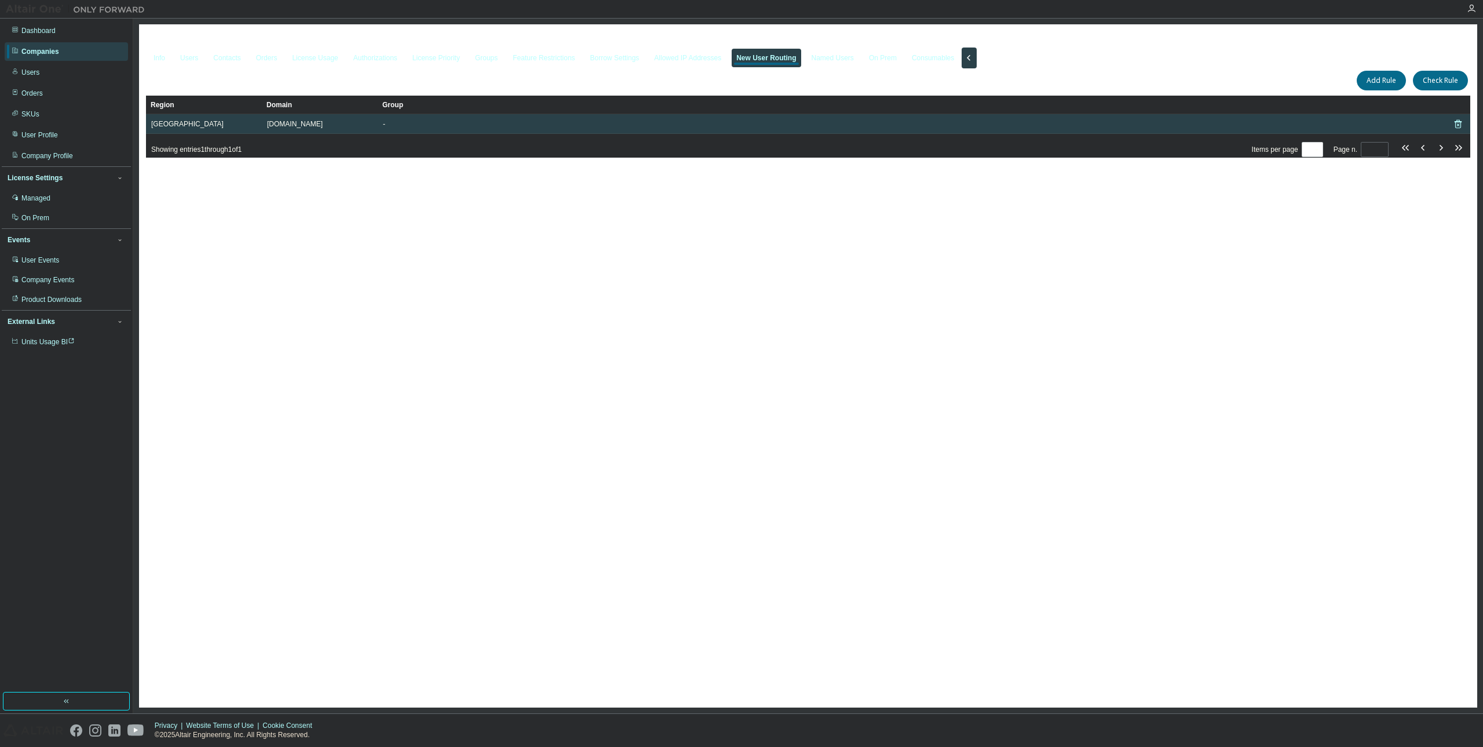 The height and width of the screenshot is (747, 1483). Describe the element at coordinates (36, 198) in the screenshot. I see `div: Managed` at that location.